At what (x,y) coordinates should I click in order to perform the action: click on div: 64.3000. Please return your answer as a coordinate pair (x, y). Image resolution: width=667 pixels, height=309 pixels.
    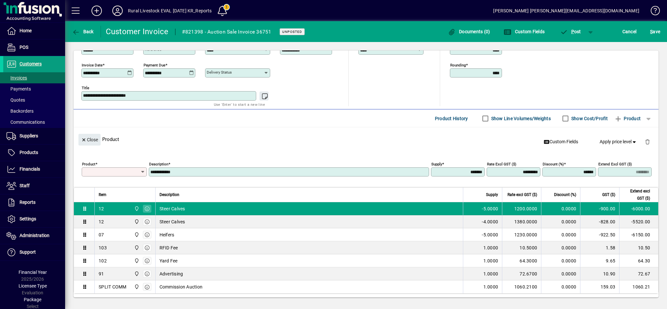
    Looking at the image, I should click on (521, 261).